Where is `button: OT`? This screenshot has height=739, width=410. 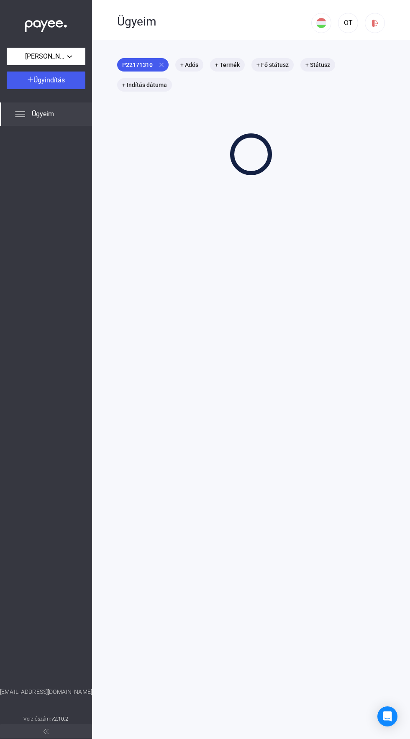
button: OT is located at coordinates (348, 23).